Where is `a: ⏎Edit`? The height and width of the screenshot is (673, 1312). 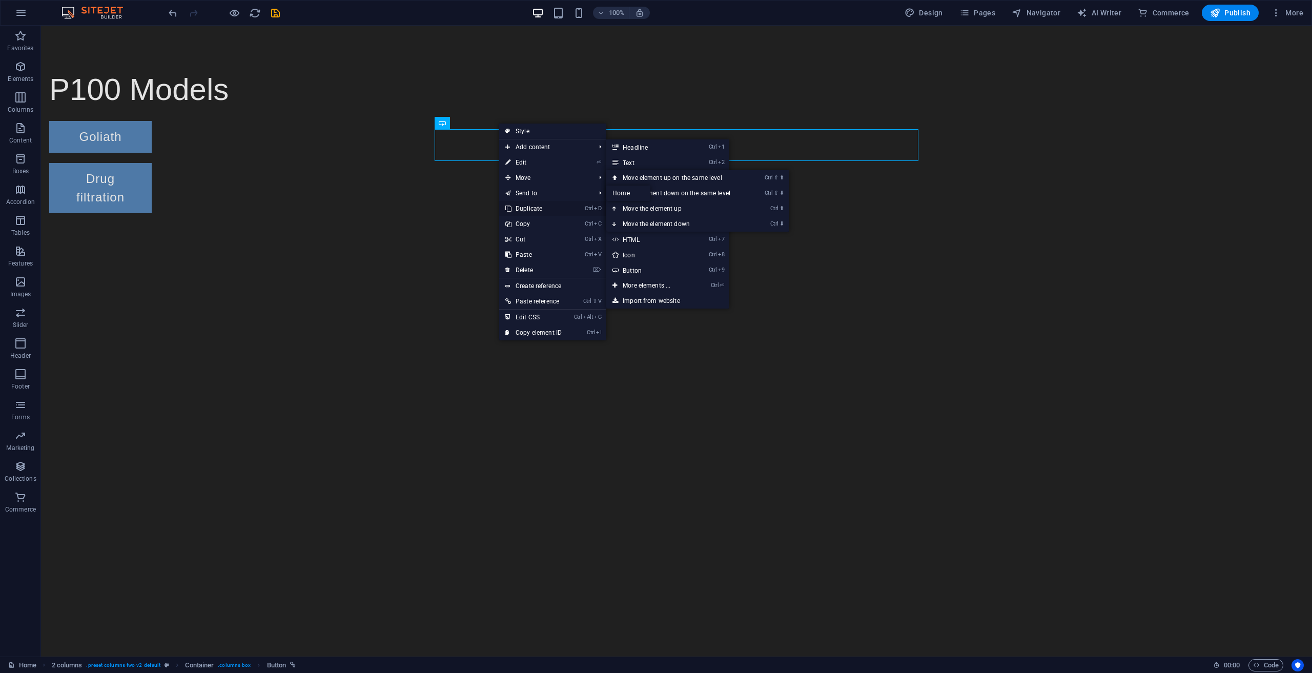
a: ⏎Edit is located at coordinates (534, 163).